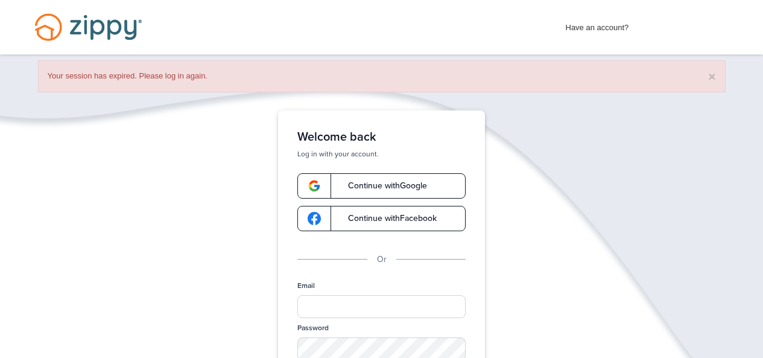 The width and height of the screenshot is (763, 358). I want to click on div: Your session has expired. Please log in again., so click(382, 76).